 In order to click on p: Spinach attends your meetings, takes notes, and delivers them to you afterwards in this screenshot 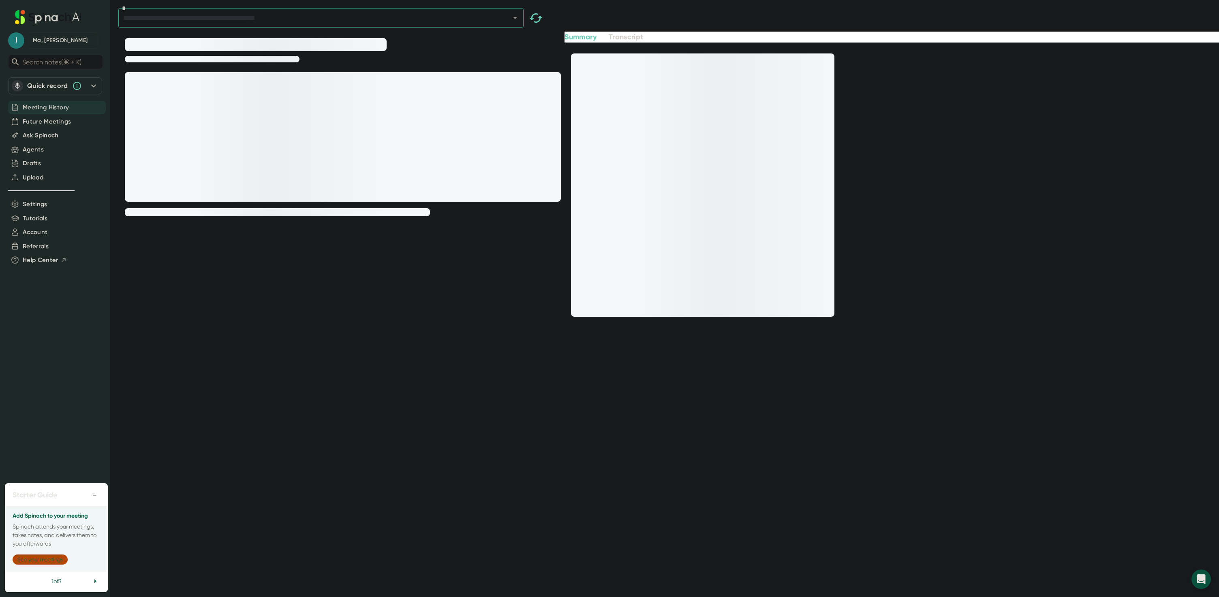, I will do `click(56, 535)`.